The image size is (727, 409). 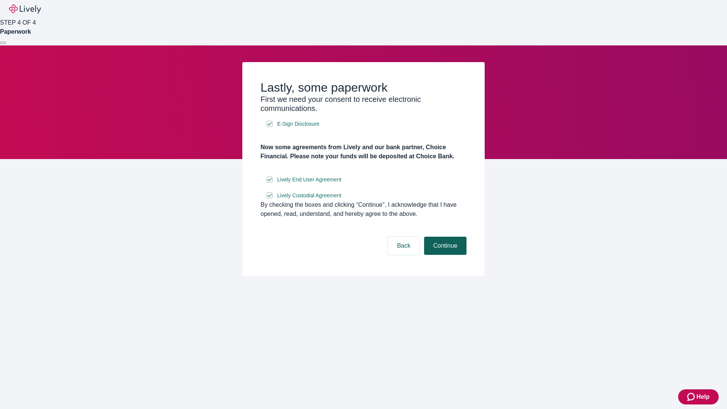 What do you see at coordinates (445, 246) in the screenshot?
I see `button: Continue` at bounding box center [445, 246].